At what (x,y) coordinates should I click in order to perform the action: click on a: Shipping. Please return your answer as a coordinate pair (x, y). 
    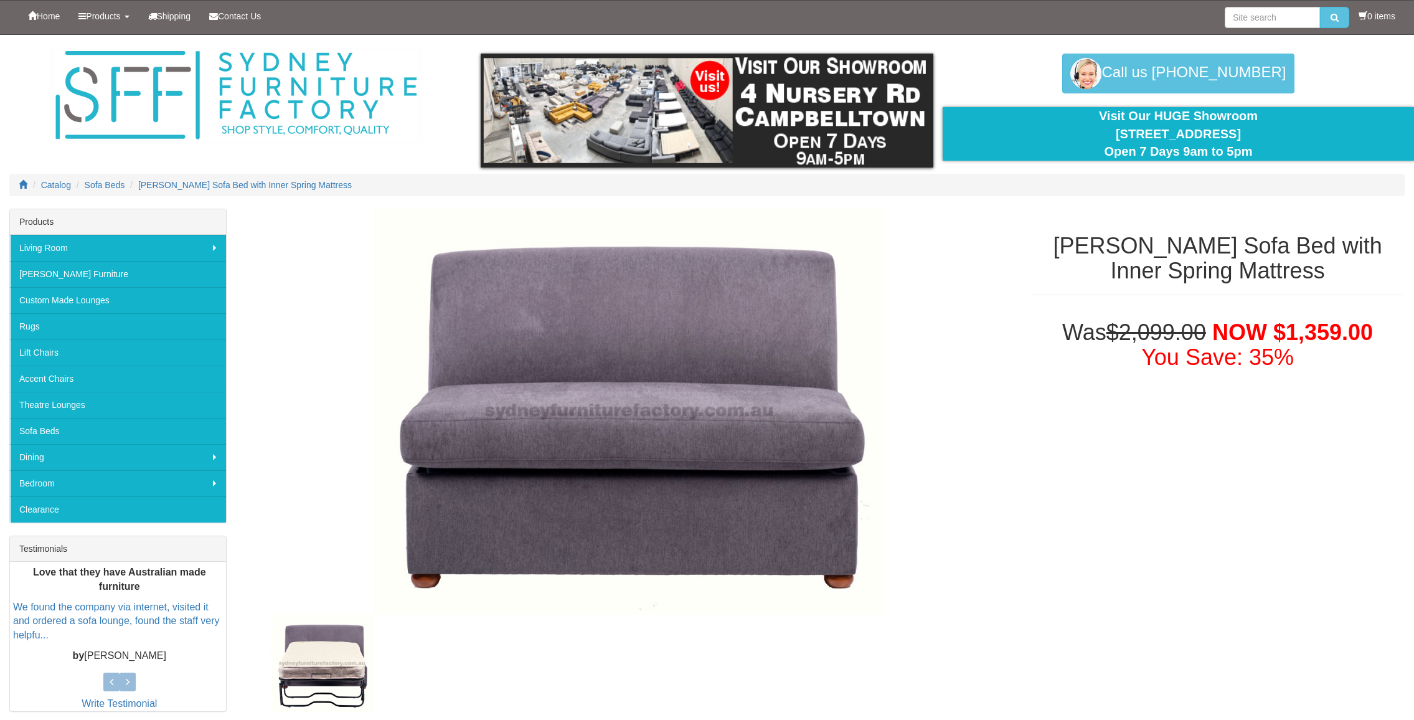
    Looking at the image, I should click on (169, 16).